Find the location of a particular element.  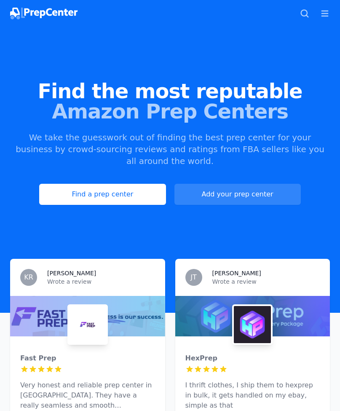

div: HexPrep is located at coordinates (253, 359).